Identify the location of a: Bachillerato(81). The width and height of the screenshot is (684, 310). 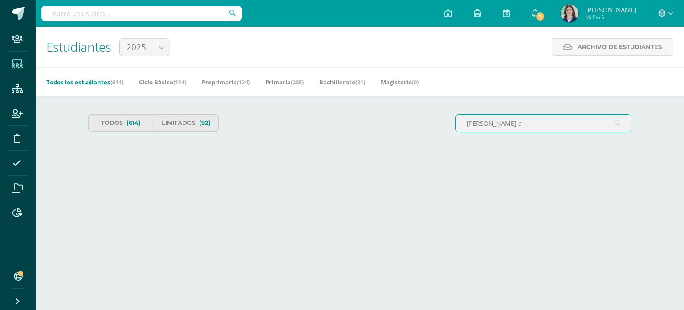
(342, 82).